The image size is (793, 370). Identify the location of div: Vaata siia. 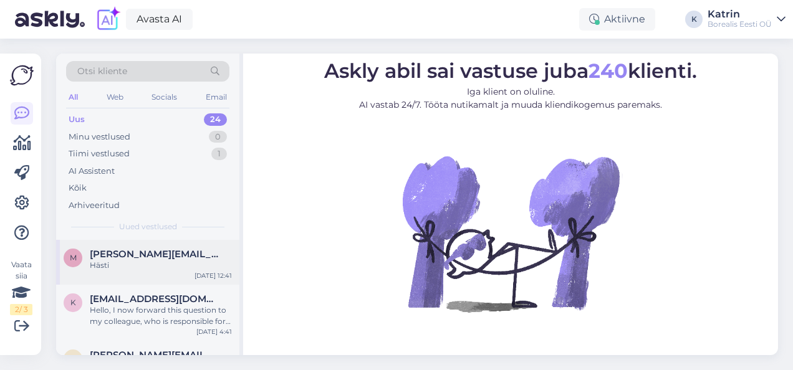
(21, 287).